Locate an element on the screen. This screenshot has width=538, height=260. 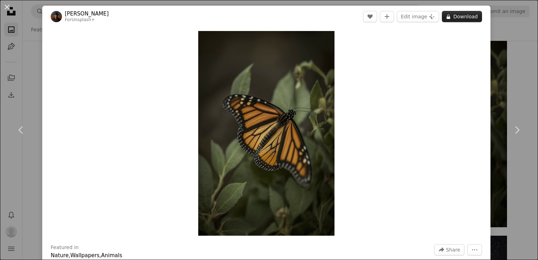
a: Animals is located at coordinates (112, 255).